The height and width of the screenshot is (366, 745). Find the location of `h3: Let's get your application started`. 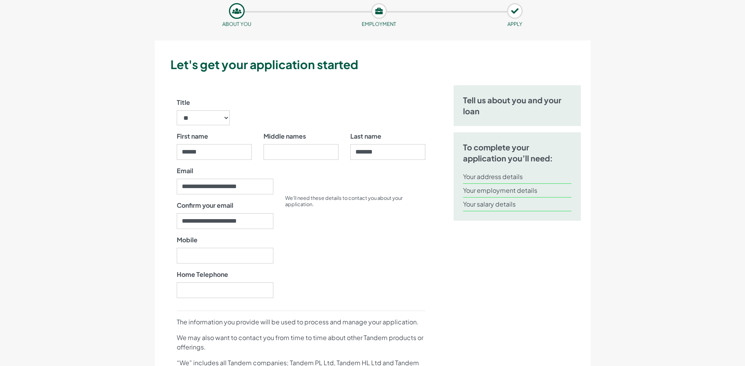

h3: Let's get your application started is located at coordinates (379, 64).